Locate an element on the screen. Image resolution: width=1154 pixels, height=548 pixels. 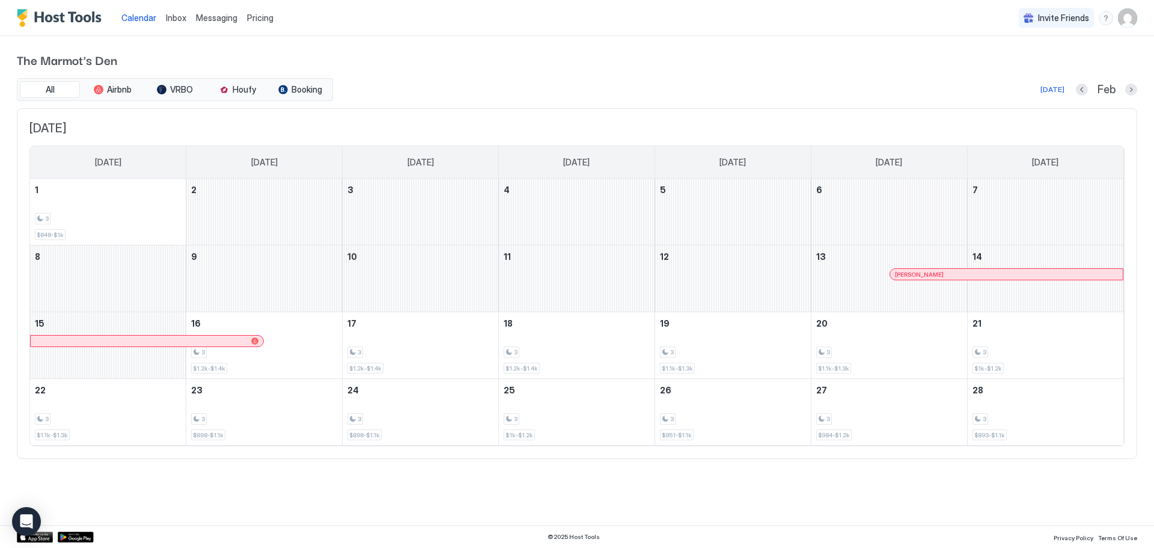
a: February 16, 2026 is located at coordinates (264, 323).